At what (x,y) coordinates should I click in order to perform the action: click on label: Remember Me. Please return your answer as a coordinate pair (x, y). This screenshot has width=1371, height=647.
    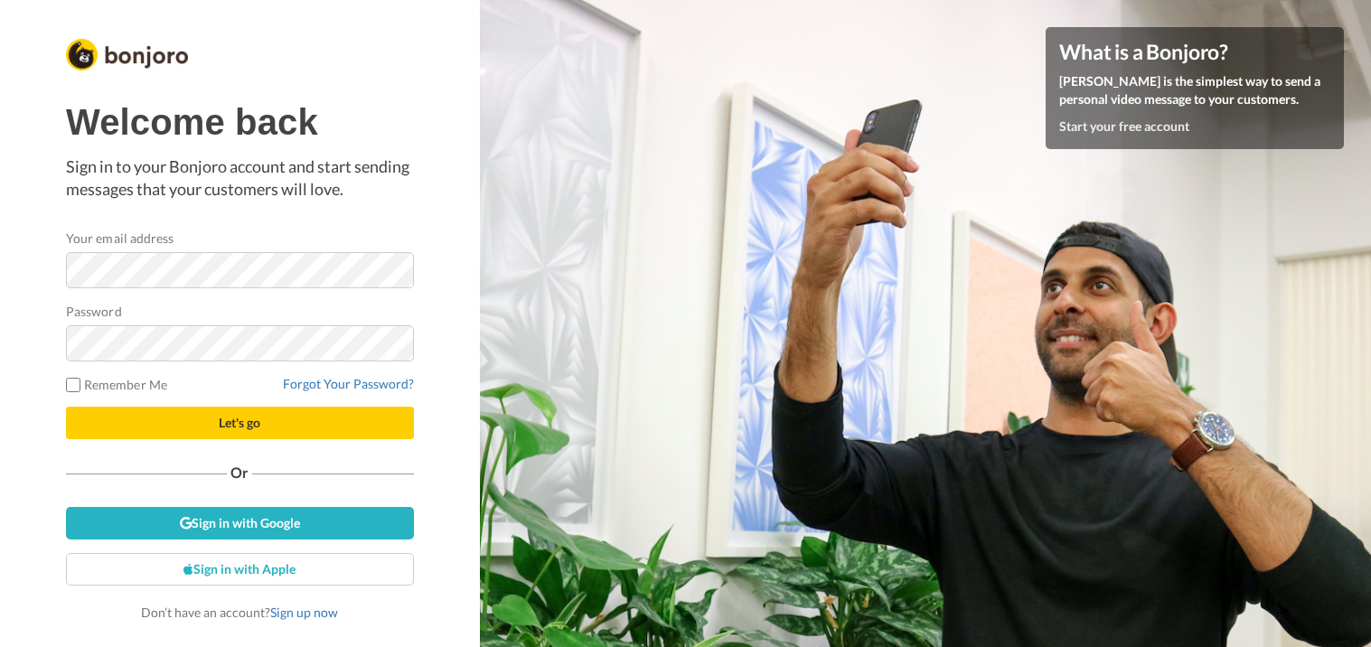
    Looking at the image, I should click on (117, 384).